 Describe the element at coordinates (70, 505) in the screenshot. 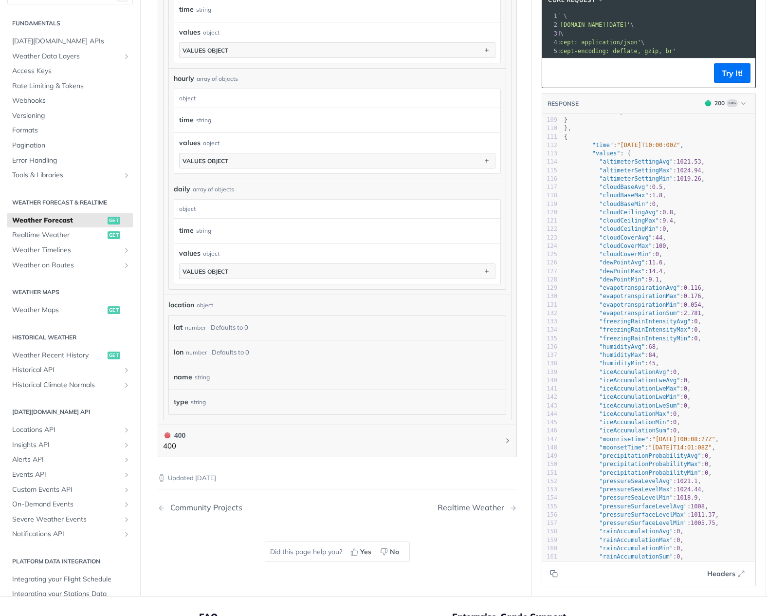

I see `a: On-Demand EventsShow subpages for On-Demand Events` at that location.